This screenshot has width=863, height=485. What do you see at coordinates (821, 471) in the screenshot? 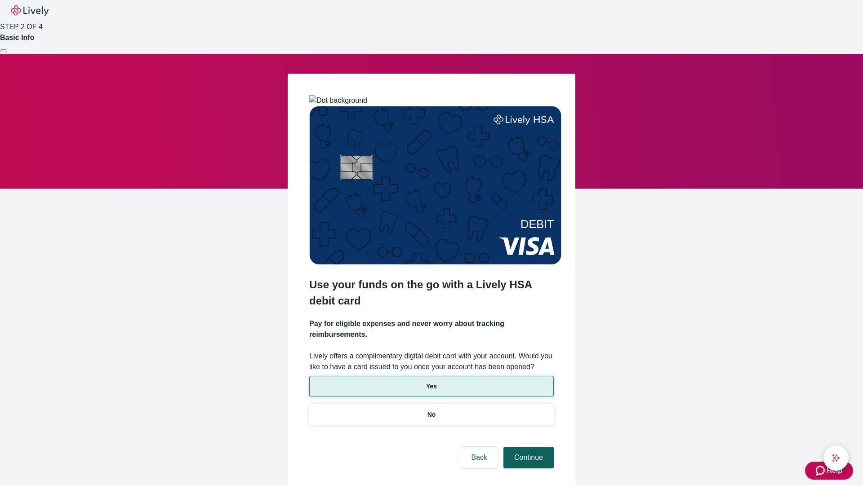
I see `svg: Zendesk support icon` at bounding box center [821, 471].